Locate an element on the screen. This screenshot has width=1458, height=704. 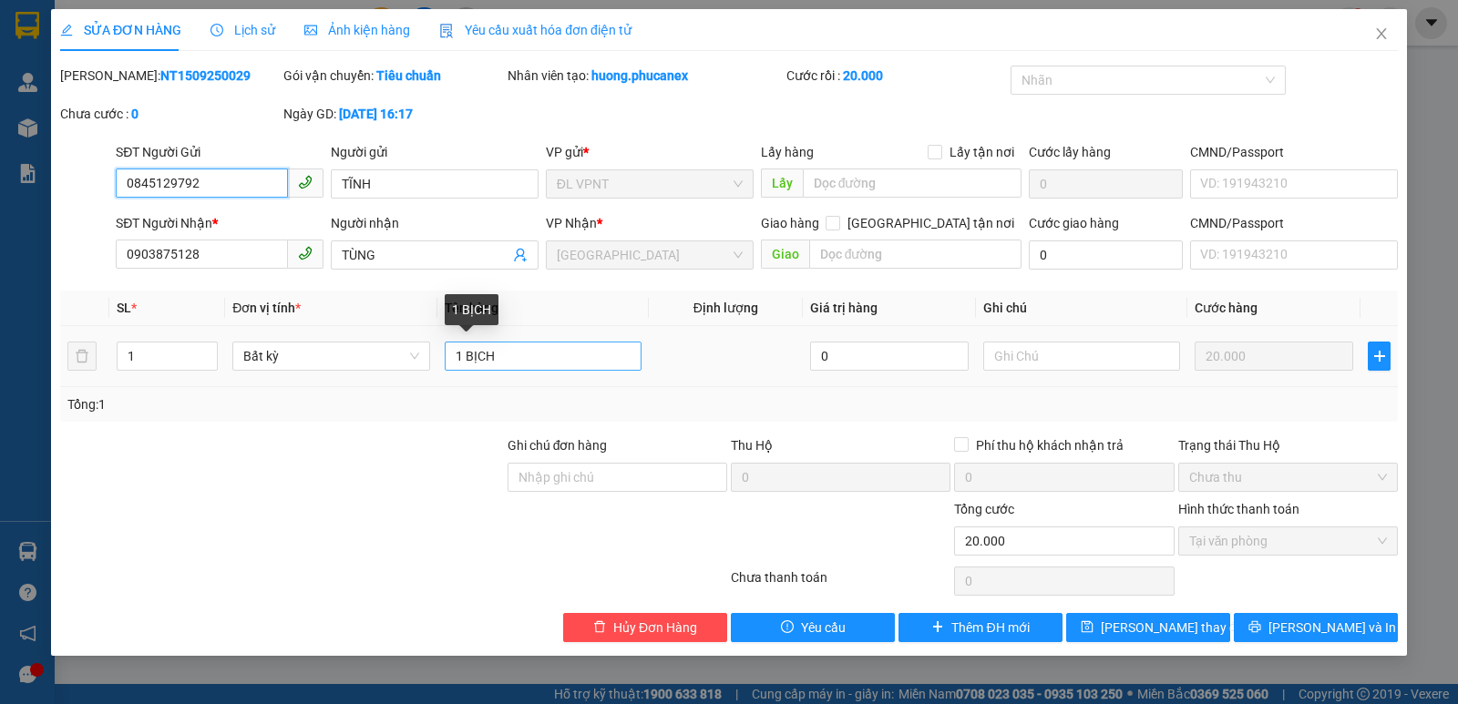
span: Lịch sử is located at coordinates (242, 30).